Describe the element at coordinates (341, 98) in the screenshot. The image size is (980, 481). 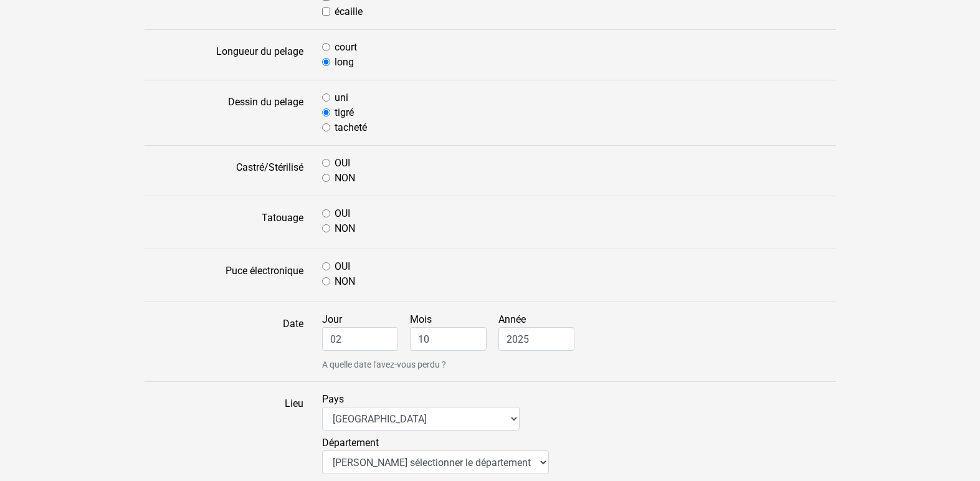
I see `label: uni` at that location.